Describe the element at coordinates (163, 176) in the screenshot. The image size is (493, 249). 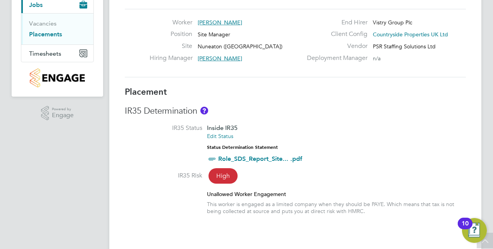
I see `label: IR35 Risk` at that location.